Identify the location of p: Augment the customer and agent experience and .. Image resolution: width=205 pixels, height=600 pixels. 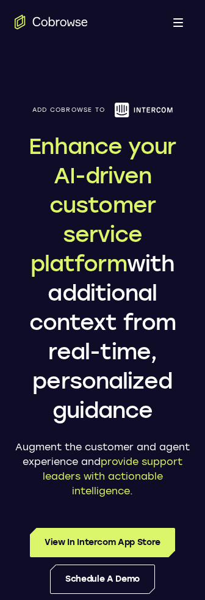
(103, 469).